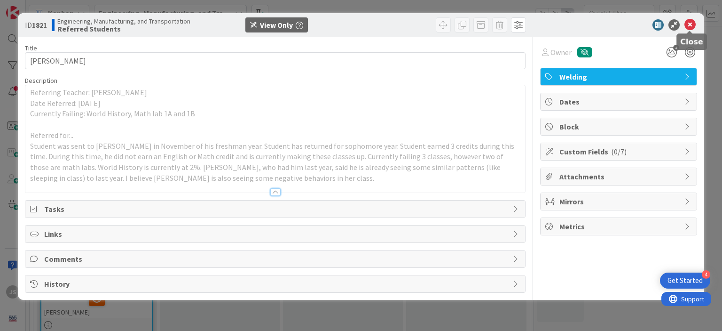  I want to click on span: Welding, so click(620, 77).